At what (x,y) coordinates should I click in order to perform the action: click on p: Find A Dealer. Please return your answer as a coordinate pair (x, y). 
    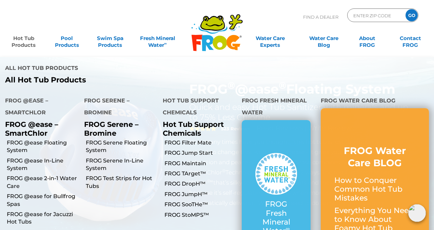
    Looking at the image, I should click on (320, 17).